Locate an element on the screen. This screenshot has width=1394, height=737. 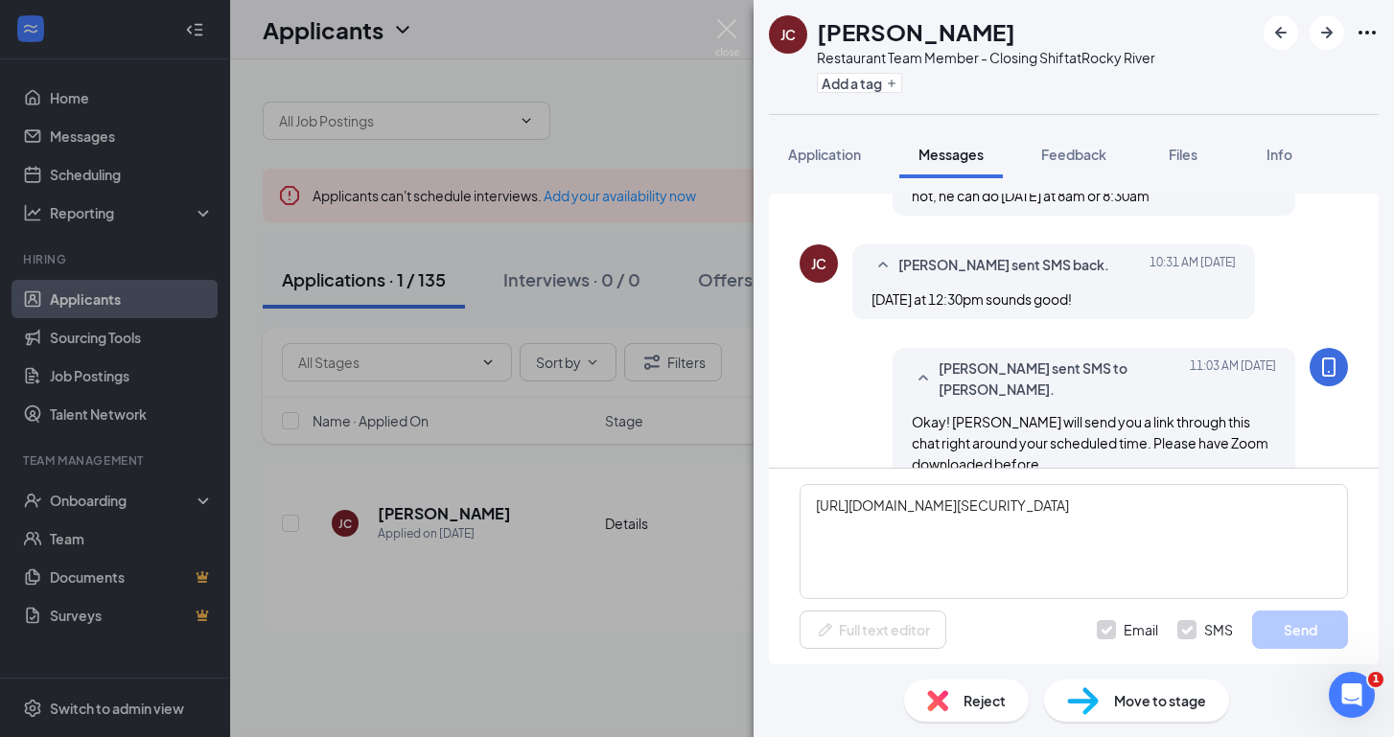
button: ArrowRight is located at coordinates (1327, 33).